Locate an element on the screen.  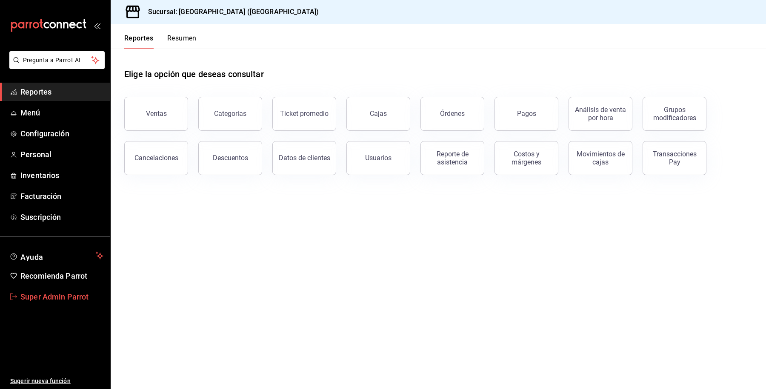
button: Reporte de asistencia is located at coordinates (453, 158).